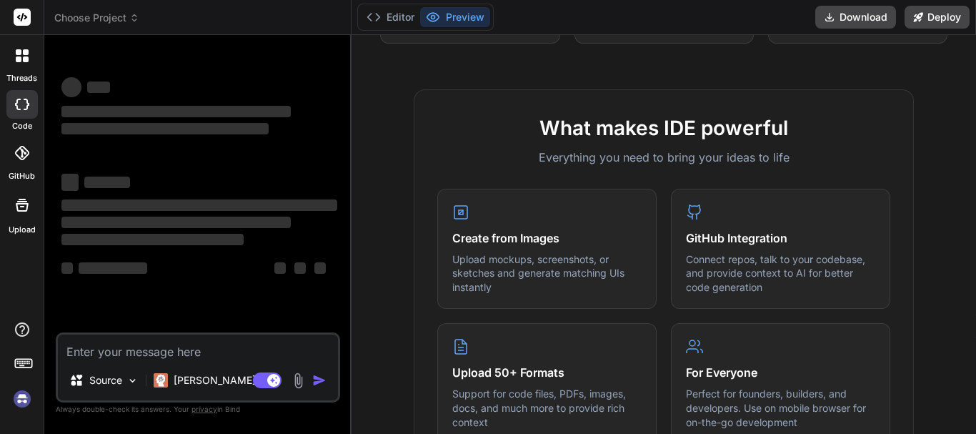  What do you see at coordinates (780, 407) in the screenshot?
I see `p: Perfect for founders, builders, and developers. Use on mobile browser for on-the-go development` at bounding box center [780, 407].